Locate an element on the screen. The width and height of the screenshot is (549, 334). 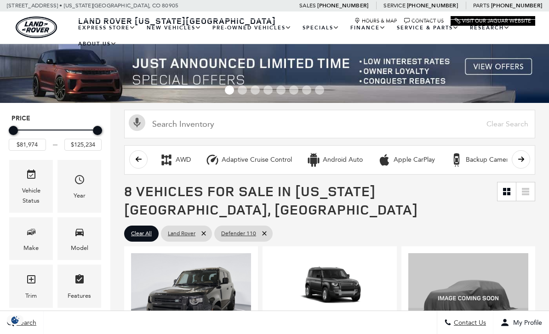
a: Finance is located at coordinates (368, 28).